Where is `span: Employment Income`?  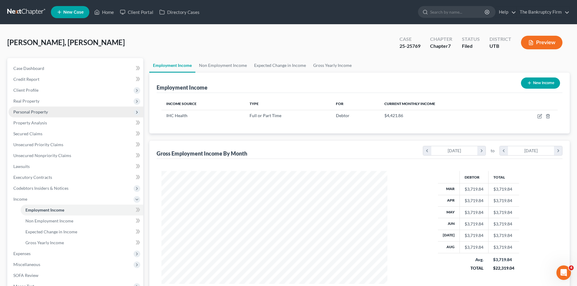 span: Employment Income is located at coordinates (45, 210).